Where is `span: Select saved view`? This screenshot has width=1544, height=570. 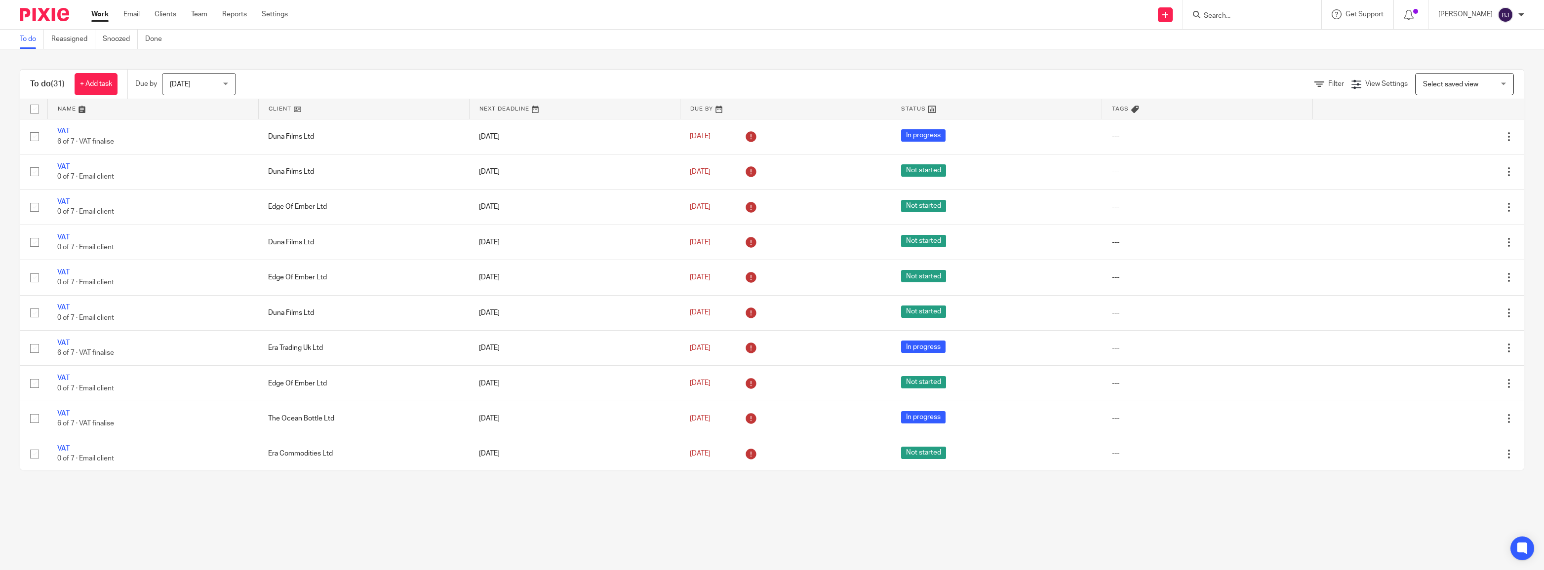
span: Select saved view is located at coordinates (1451, 84).